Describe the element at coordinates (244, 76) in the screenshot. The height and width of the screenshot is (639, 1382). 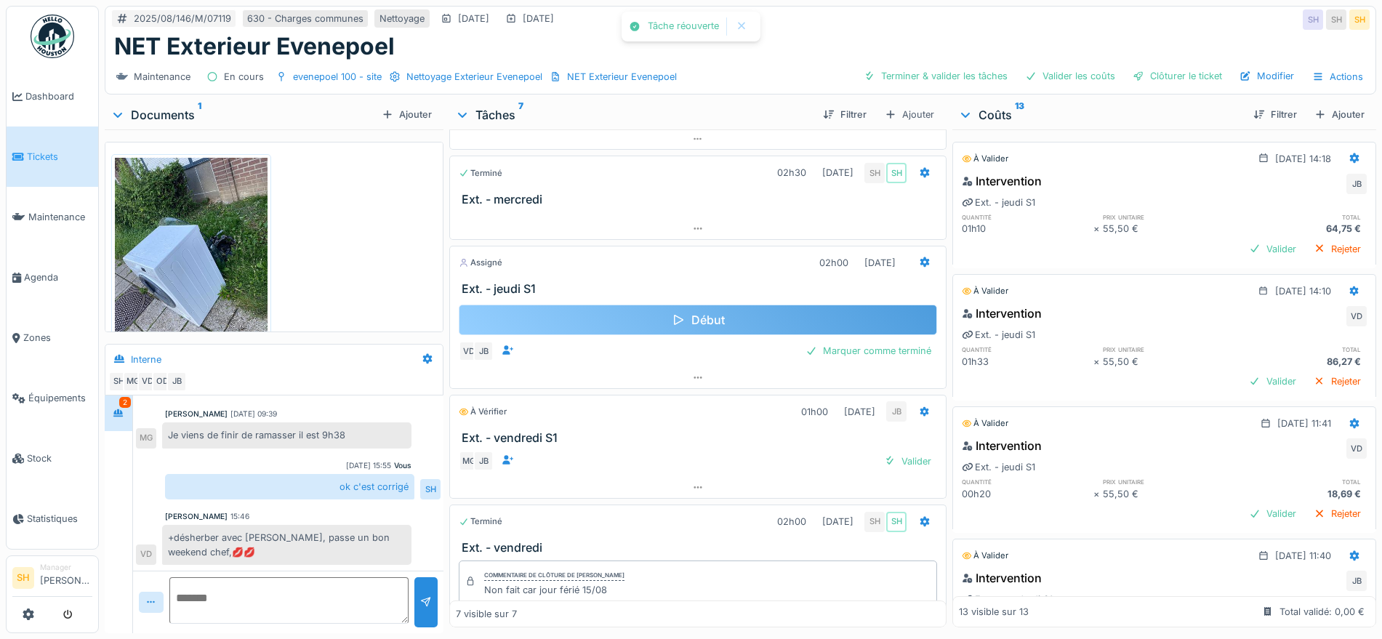
I see `div: En cours` at that location.